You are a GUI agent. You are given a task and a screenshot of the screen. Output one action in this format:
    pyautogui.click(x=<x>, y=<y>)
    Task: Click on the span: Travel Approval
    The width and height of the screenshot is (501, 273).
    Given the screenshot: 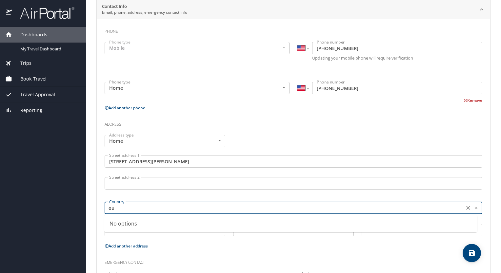 What is the action you would take?
    pyautogui.click(x=33, y=95)
    